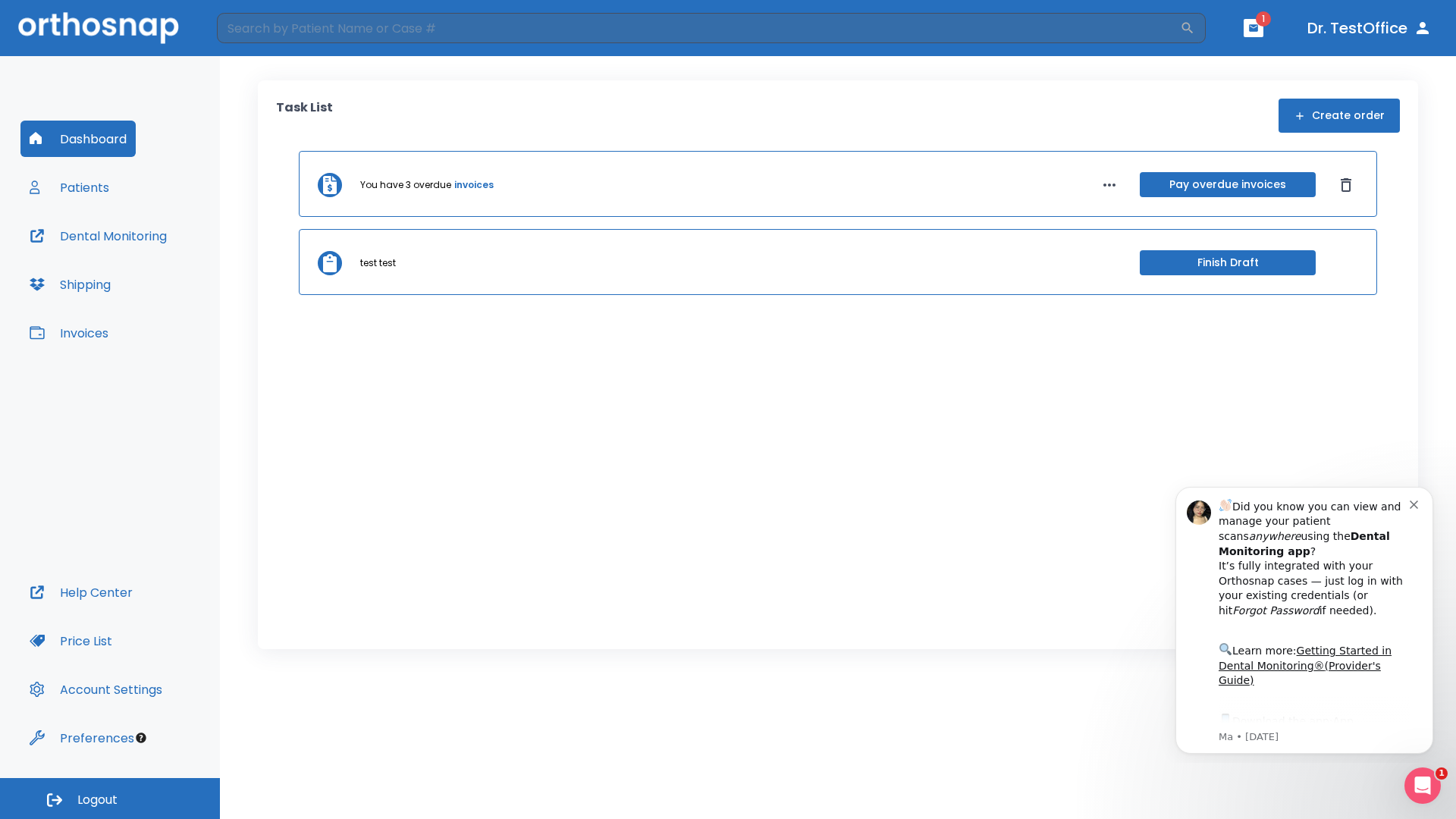 This screenshot has width=1456, height=819. I want to click on button: Patients, so click(69, 187).